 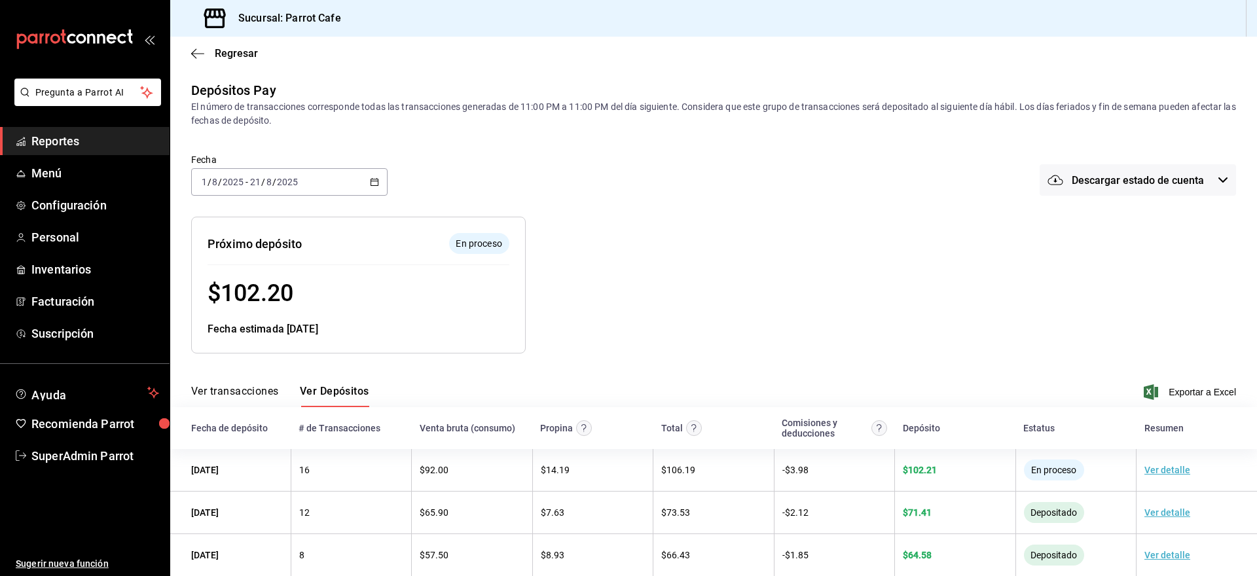 I want to click on button: Exportar a Excel, so click(x=1191, y=392).